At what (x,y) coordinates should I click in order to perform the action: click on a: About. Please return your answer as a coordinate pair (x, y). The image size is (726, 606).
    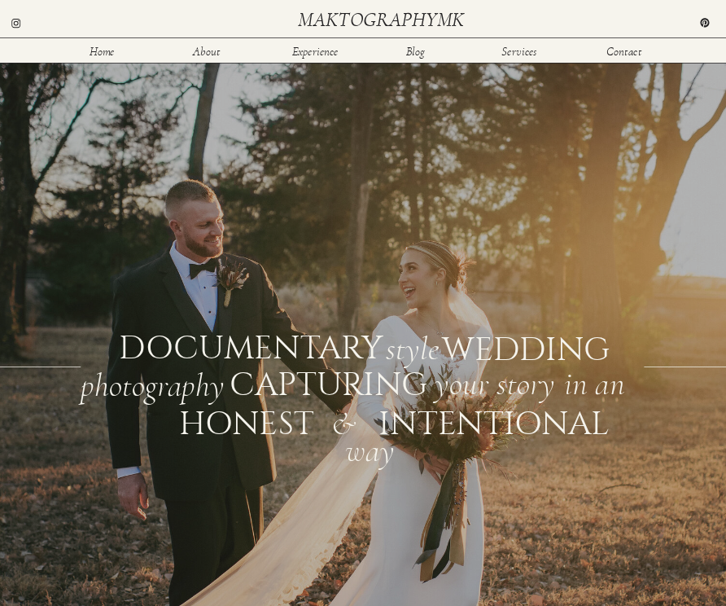
    Looking at the image, I should click on (207, 50).